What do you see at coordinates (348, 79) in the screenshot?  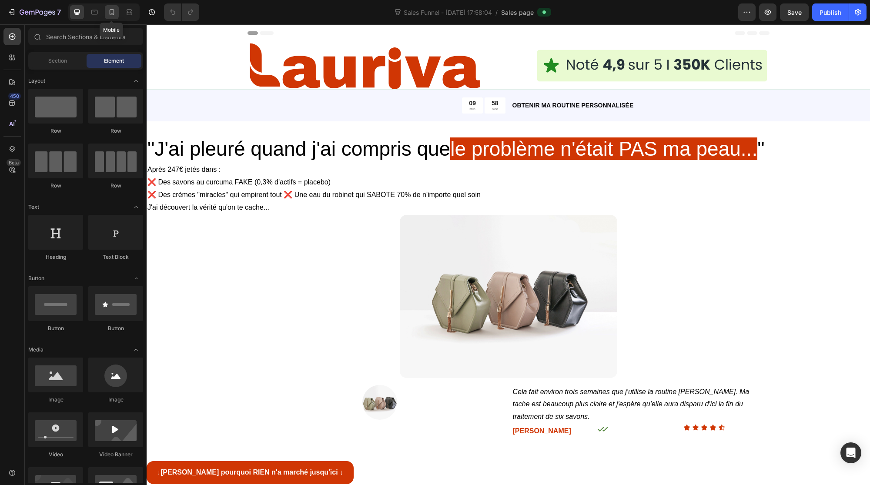 I see `div: 58` at bounding box center [348, 79].